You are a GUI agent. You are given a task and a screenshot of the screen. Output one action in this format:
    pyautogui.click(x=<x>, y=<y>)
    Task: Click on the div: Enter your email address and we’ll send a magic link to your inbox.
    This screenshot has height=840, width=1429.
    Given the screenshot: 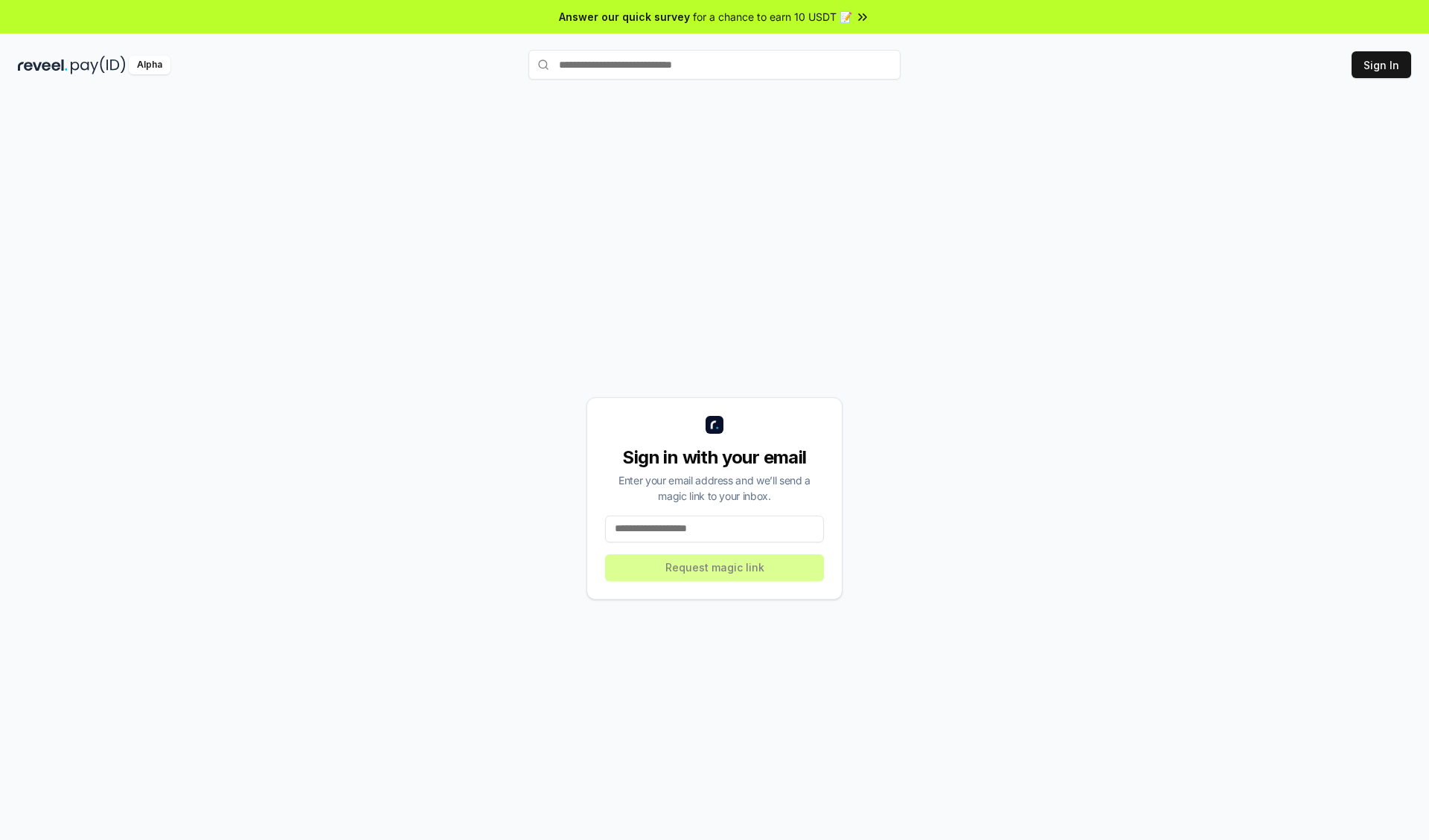 What is the action you would take?
    pyautogui.click(x=714, y=488)
    